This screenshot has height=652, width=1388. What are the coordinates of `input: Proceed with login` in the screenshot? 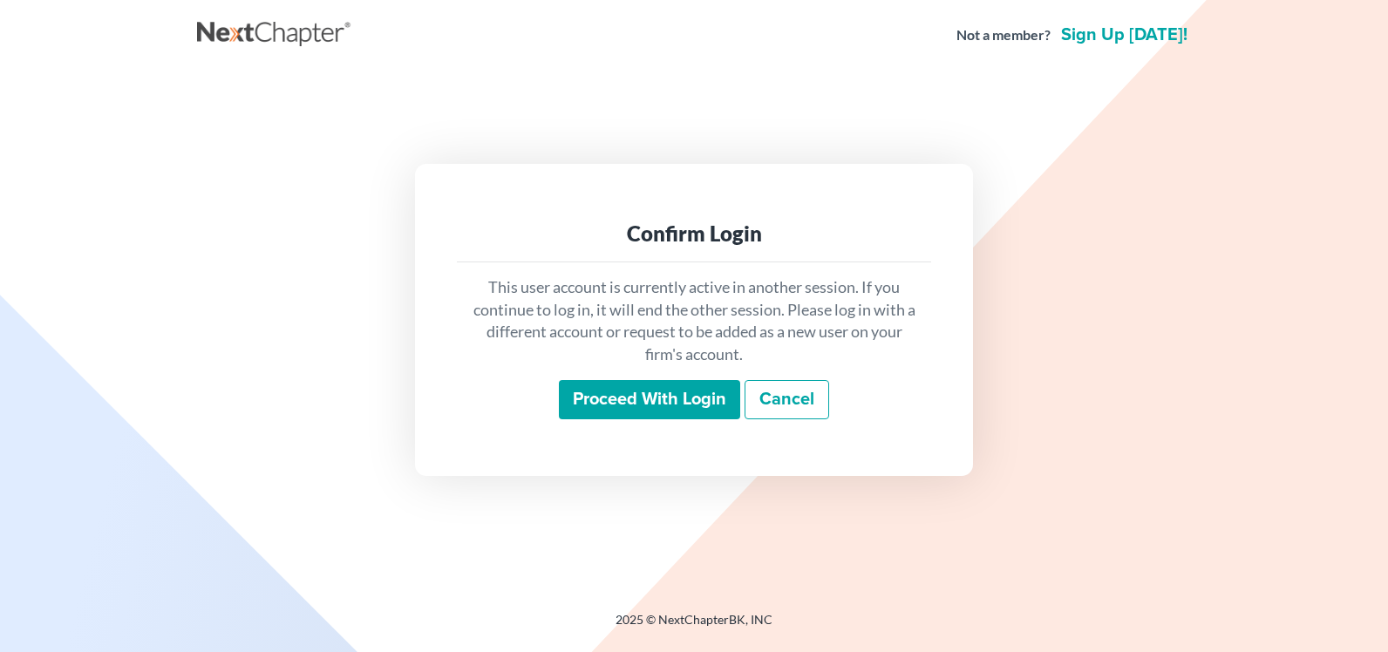 It's located at (650, 400).